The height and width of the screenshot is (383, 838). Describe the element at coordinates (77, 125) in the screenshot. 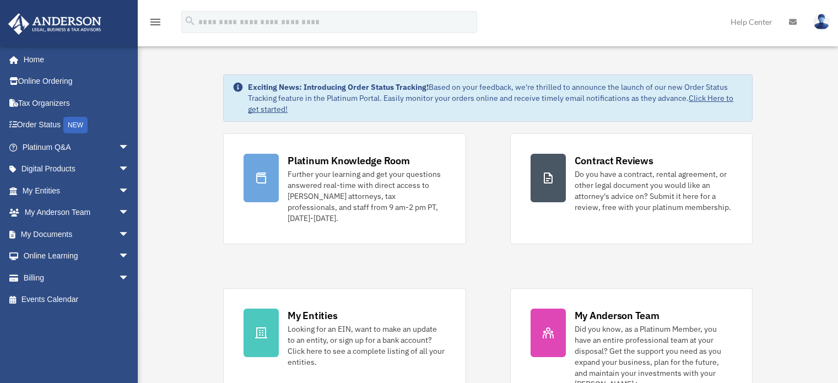

I see `a: Order StatusNEW` at that location.